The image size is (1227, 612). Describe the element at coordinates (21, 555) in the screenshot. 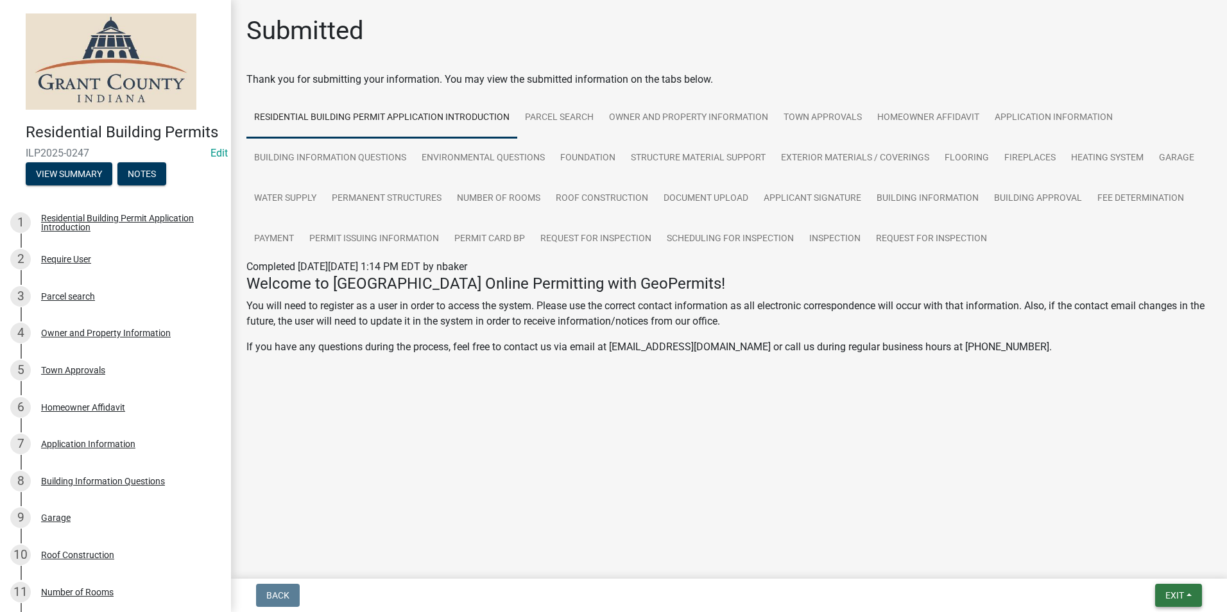

I see `div: 10` at that location.